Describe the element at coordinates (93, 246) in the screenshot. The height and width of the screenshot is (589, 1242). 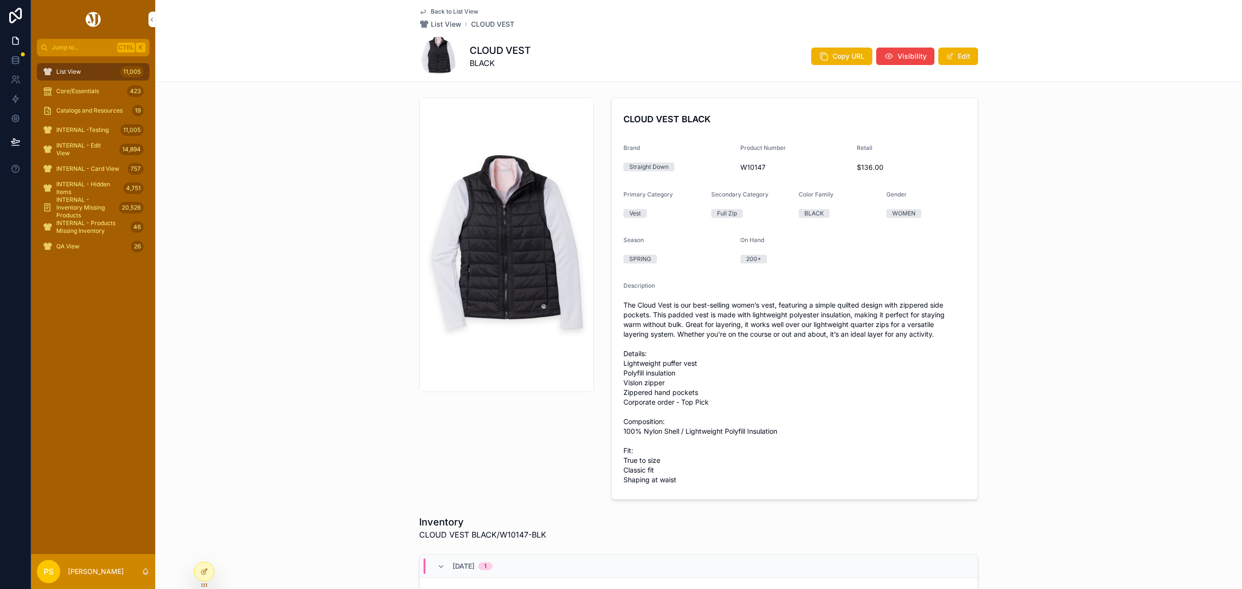
I see `a: QA View26` at that location.